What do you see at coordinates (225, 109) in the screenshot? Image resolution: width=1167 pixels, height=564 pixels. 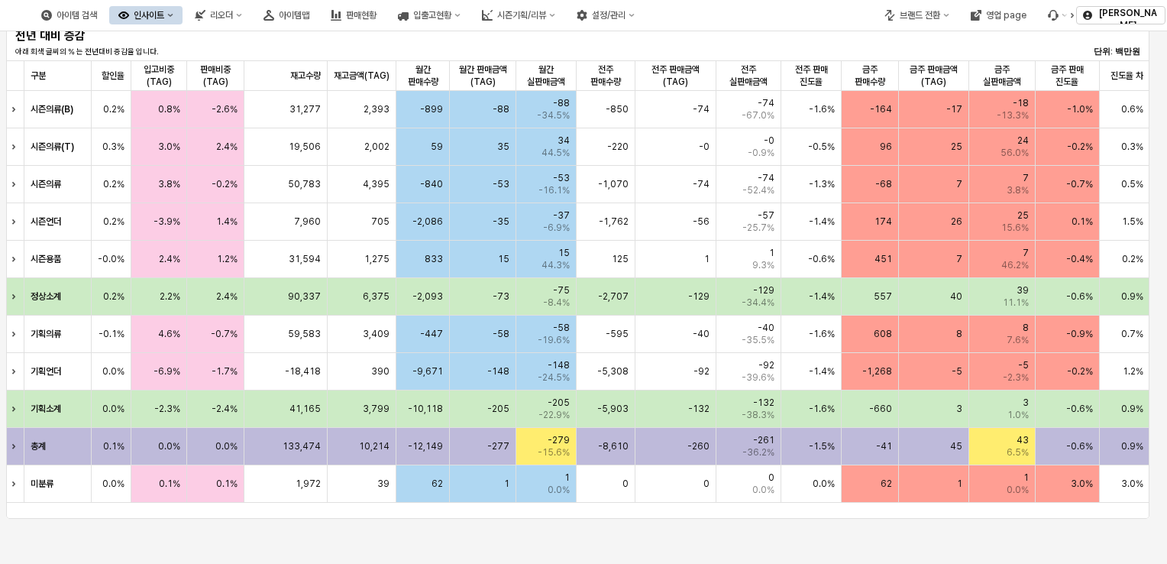 I see `span: -2.6%` at bounding box center [225, 109].